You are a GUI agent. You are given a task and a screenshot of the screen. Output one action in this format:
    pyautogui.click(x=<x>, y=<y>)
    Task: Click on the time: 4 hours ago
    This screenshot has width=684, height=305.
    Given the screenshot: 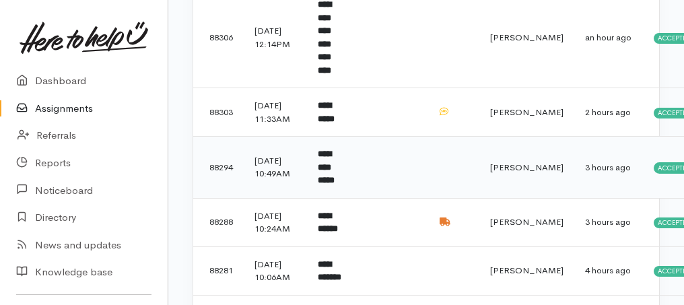 What is the action you would take?
    pyautogui.click(x=608, y=270)
    